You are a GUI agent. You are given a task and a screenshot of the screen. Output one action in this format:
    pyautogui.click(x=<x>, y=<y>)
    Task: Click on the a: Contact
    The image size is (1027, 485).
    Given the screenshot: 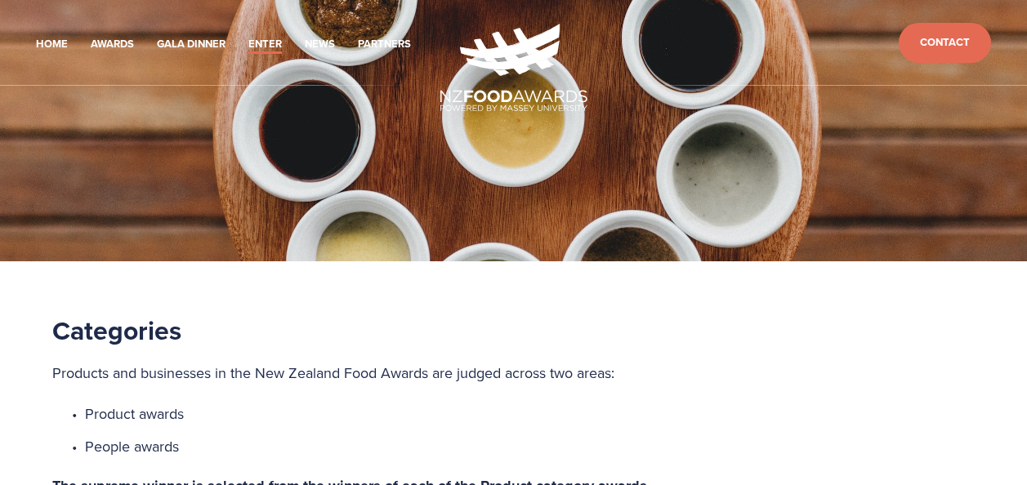 What is the action you would take?
    pyautogui.click(x=944, y=42)
    